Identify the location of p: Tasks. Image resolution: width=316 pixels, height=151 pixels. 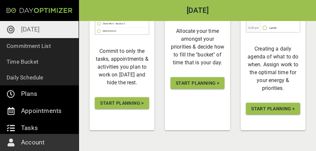
(29, 128).